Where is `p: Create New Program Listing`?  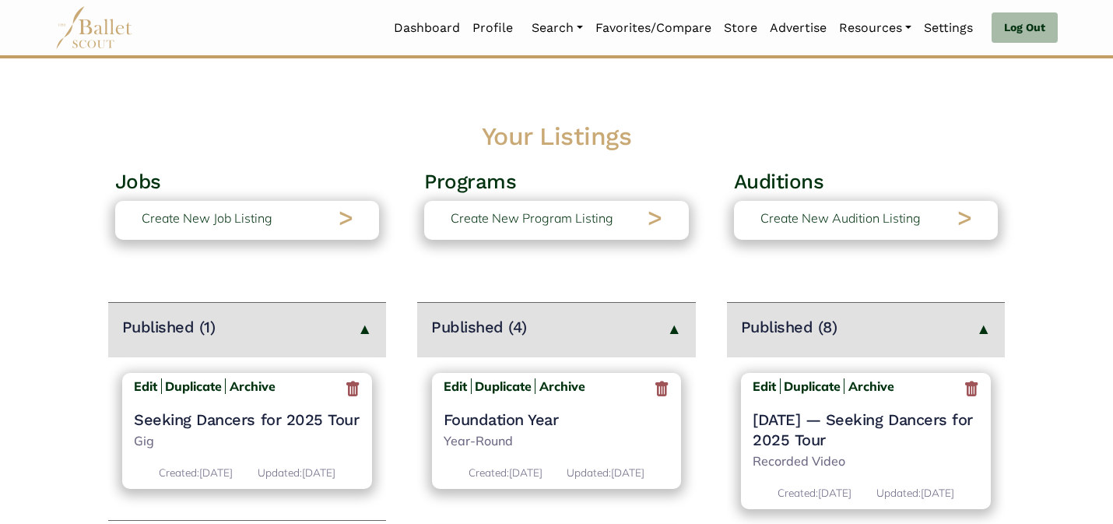 p: Create New Program Listing is located at coordinates (532, 219).